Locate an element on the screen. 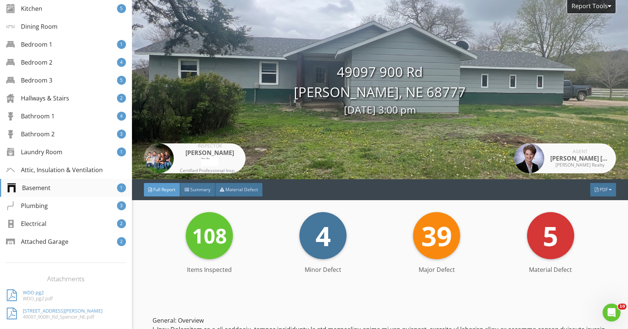 The width and height of the screenshot is (628, 329). div: Kitchen is located at coordinates (24, 9).